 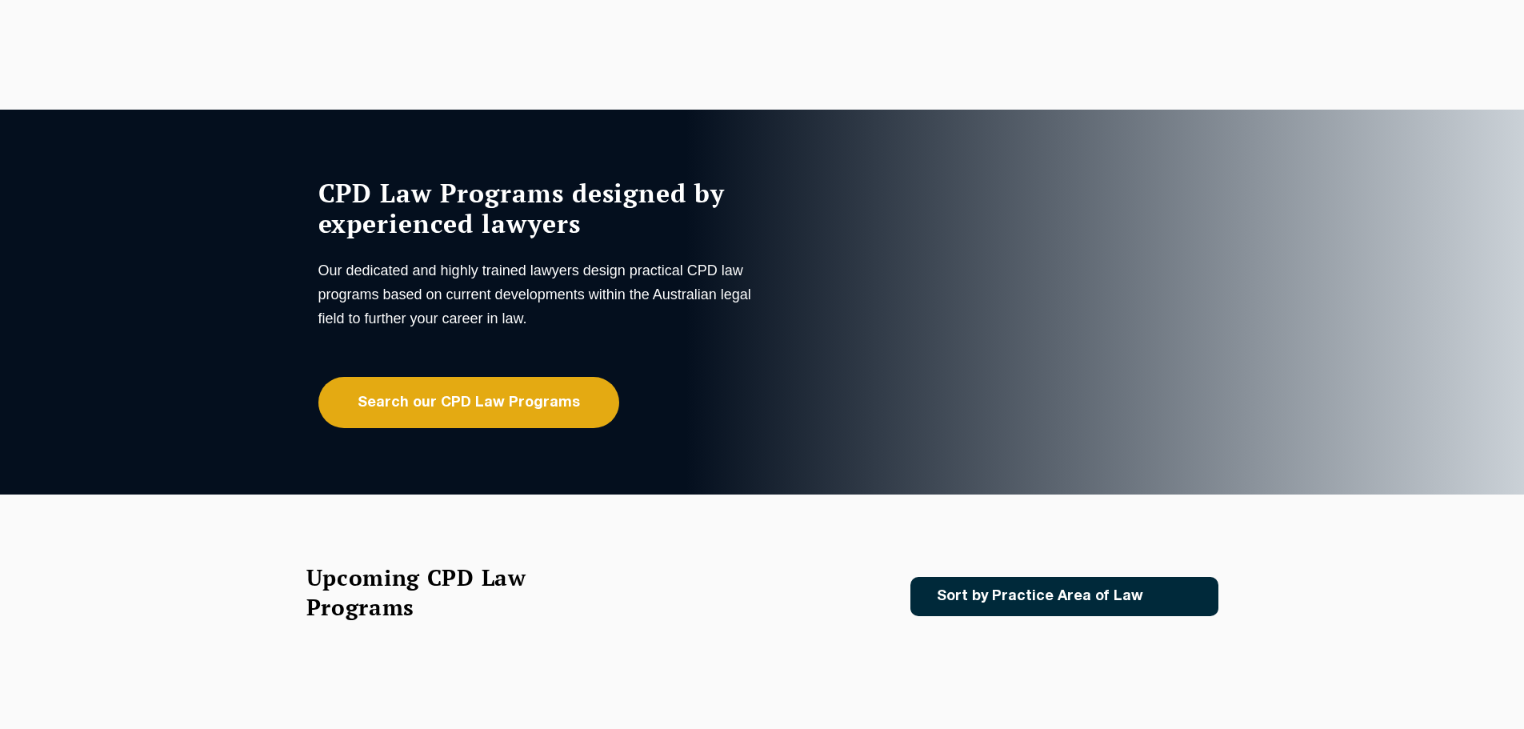 What do you see at coordinates (436, 592) in the screenshot?
I see `h2: Upcoming CPD Law Programs` at bounding box center [436, 592].